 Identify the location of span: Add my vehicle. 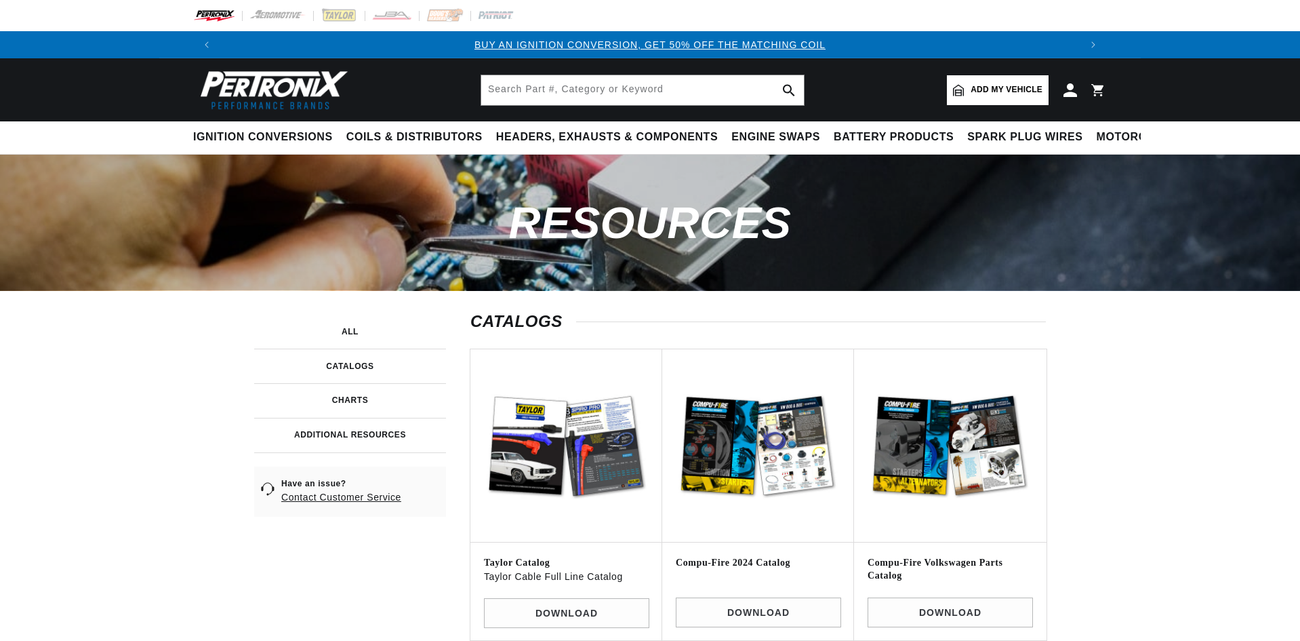
(1007, 89).